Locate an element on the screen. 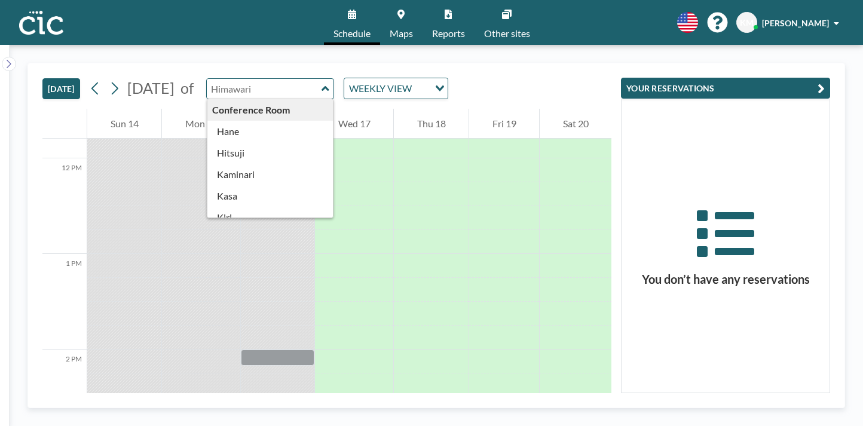 The image size is (863, 426). div: Hane is located at coordinates (270, 132).